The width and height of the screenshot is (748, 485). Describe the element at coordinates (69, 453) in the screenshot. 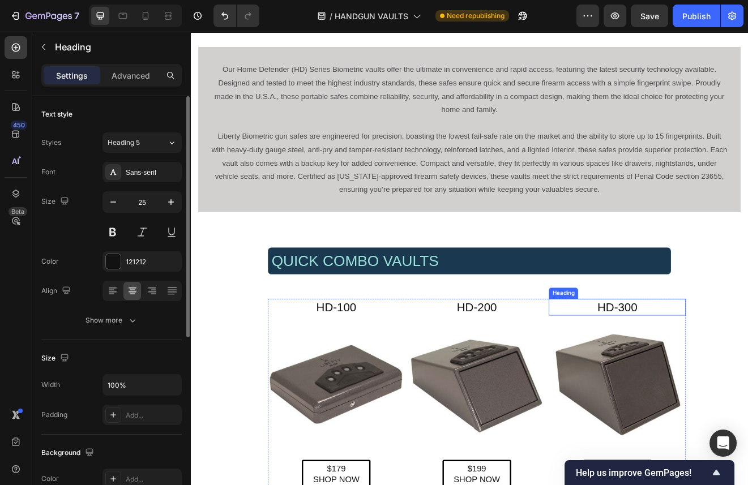

I see `div: Background` at that location.